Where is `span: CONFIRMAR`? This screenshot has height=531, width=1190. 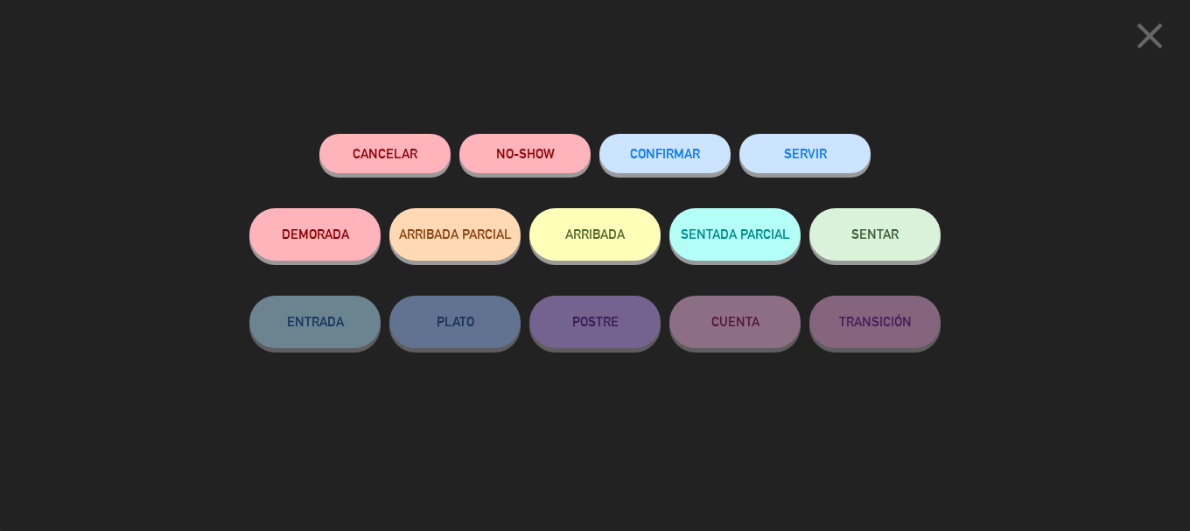
span: CONFIRMAR is located at coordinates (665, 153).